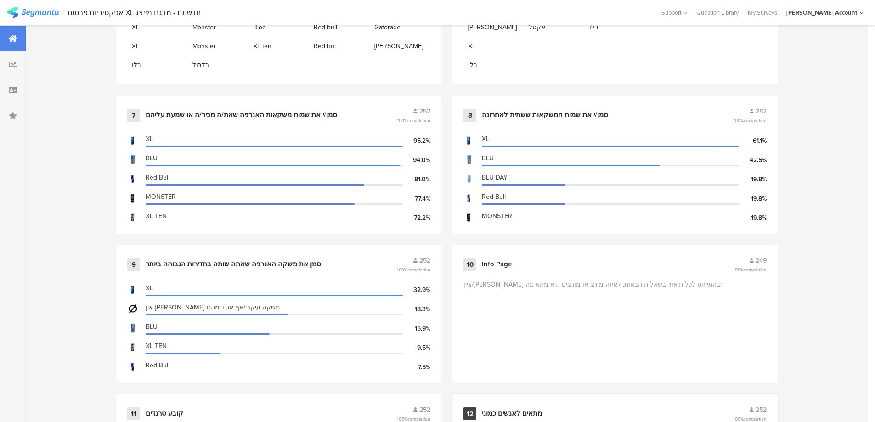 The height and width of the screenshot is (422, 875). What do you see at coordinates (417, 348) in the screenshot?
I see `div: 9.5%` at bounding box center [417, 348].